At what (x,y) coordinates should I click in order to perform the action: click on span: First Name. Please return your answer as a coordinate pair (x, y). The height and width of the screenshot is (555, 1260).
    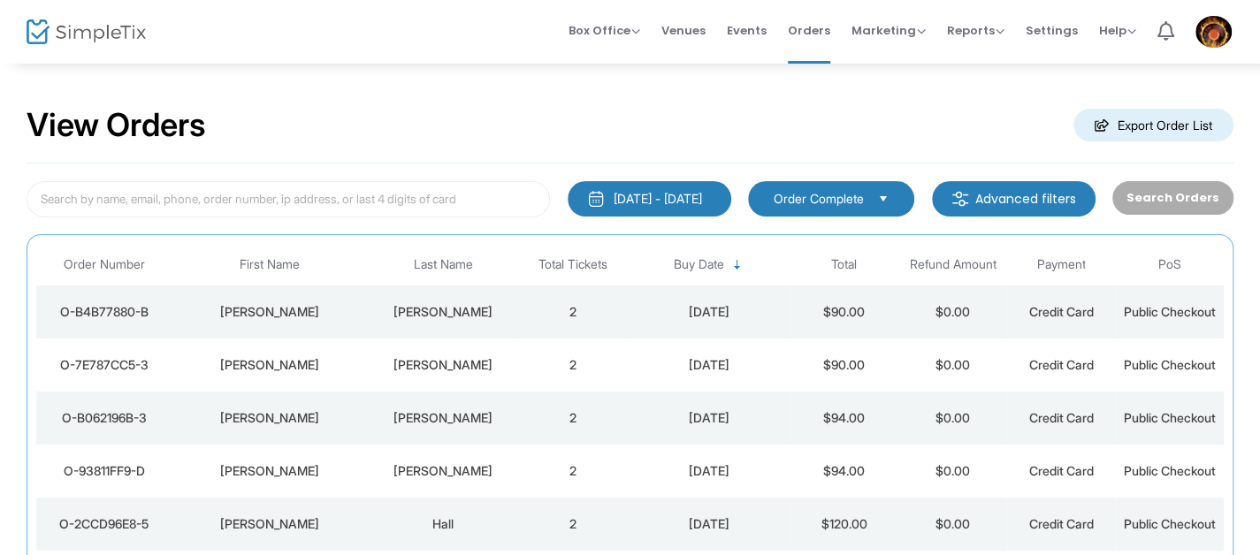
    Looking at the image, I should click on (270, 264).